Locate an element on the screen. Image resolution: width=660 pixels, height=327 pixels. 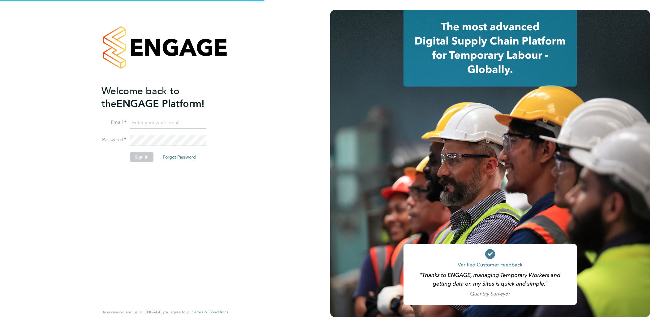
h2: ENGAGE Platform! is located at coordinates (162, 97).